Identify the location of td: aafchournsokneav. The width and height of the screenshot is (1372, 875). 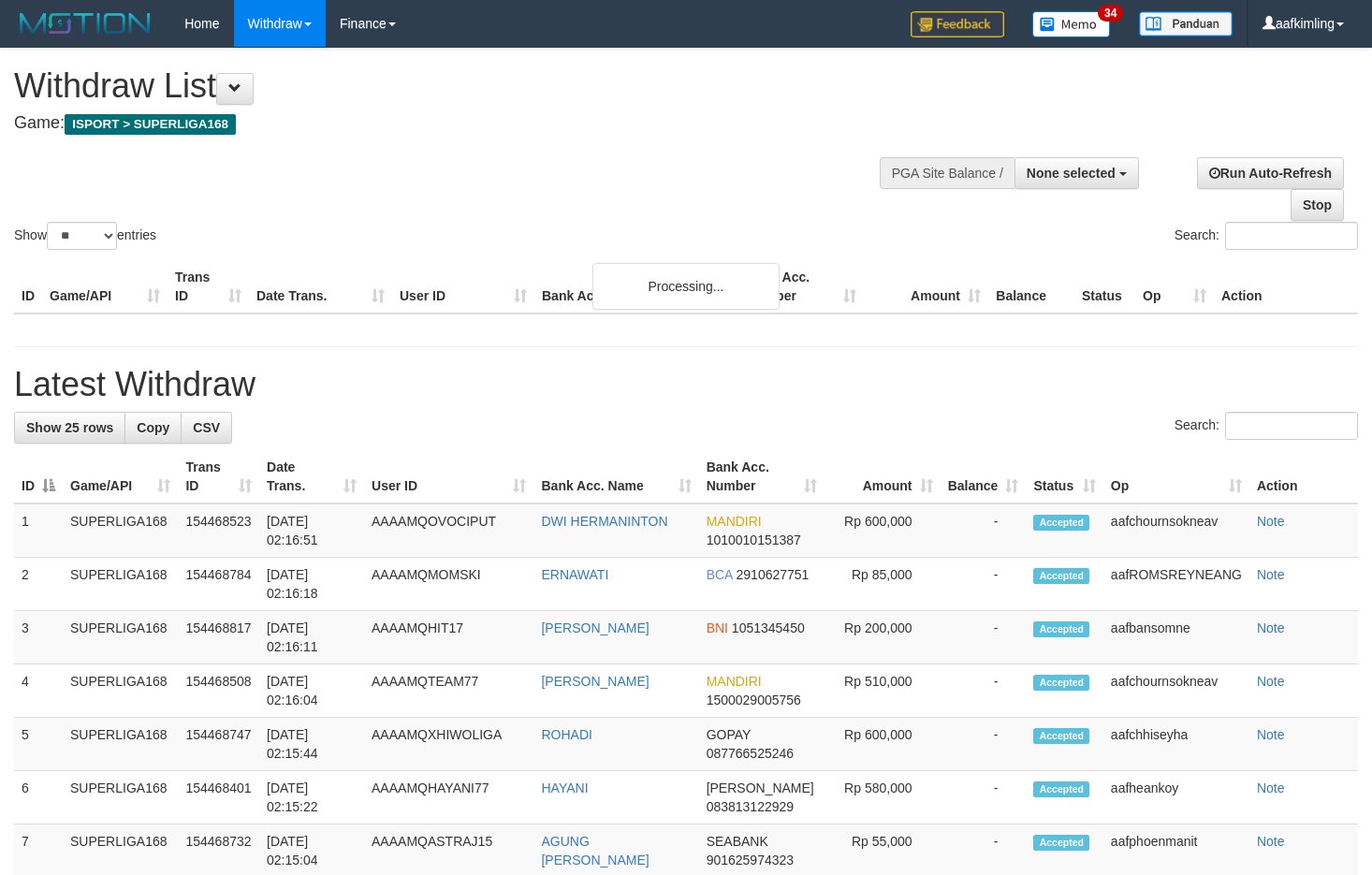
(1176, 691).